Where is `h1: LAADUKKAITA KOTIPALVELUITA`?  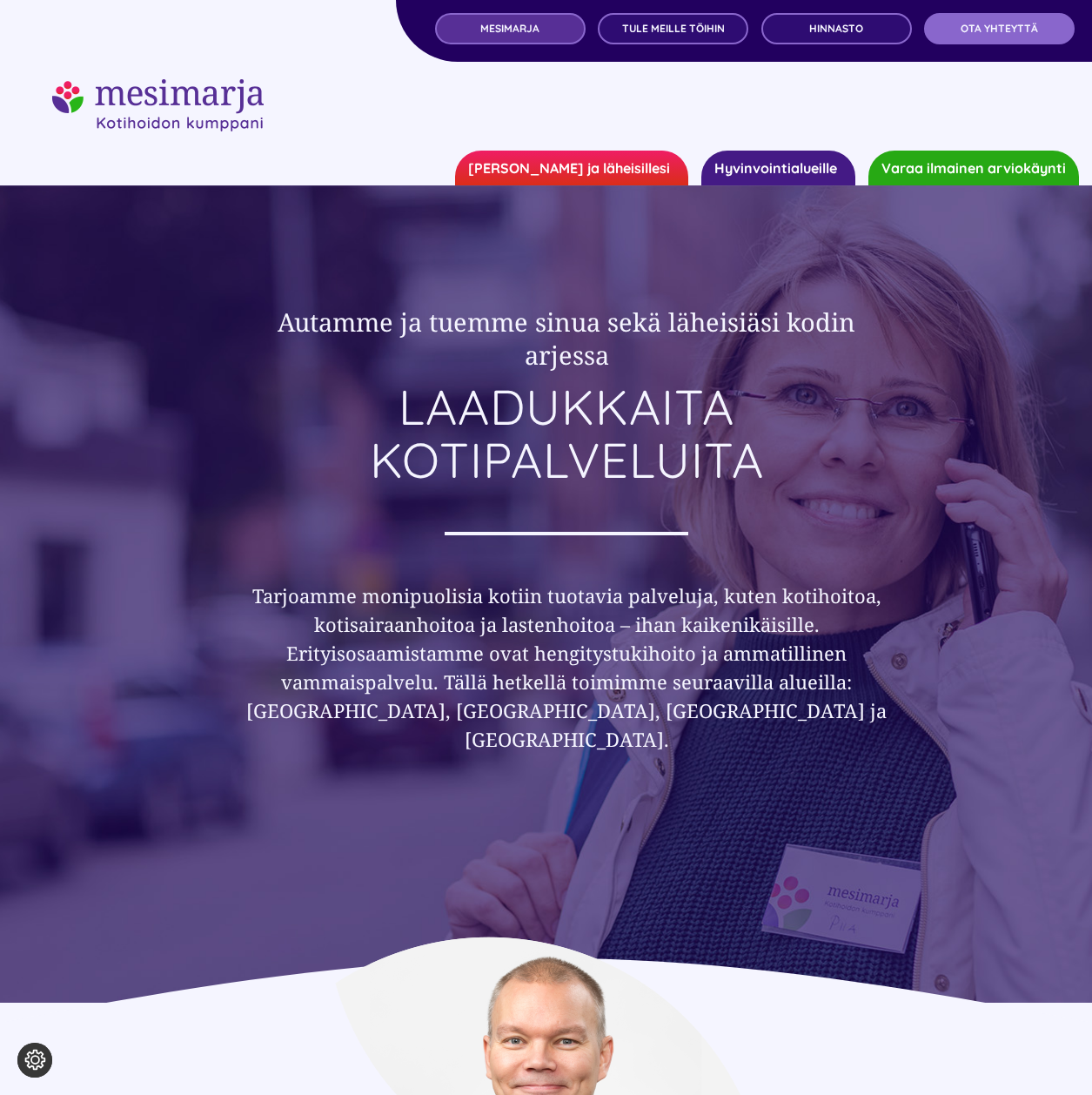 h1: LAADUKKAITA KOTIPALVELUITA is located at coordinates (567, 433).